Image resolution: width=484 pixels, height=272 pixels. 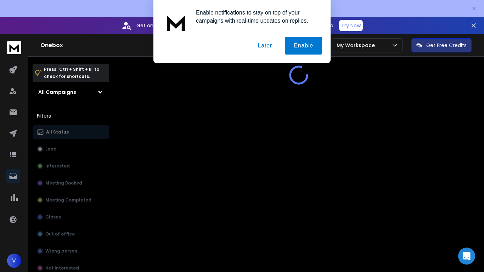 What do you see at coordinates (14, 261) in the screenshot?
I see `span: V` at bounding box center [14, 261].